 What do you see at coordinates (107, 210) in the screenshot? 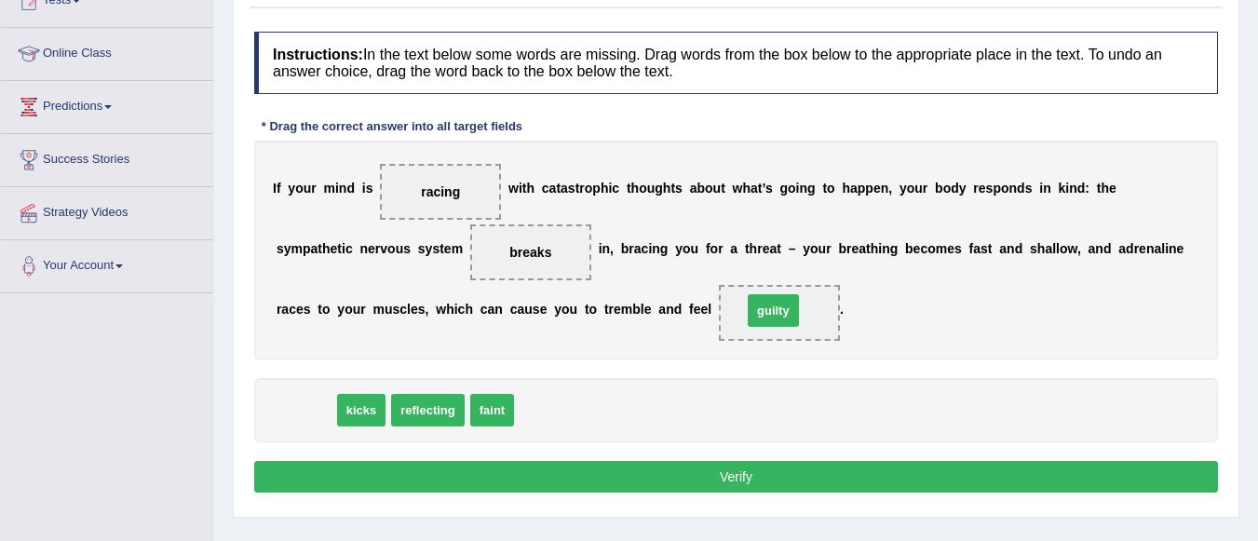
I see `a: Strategy Videos` at bounding box center [107, 210].